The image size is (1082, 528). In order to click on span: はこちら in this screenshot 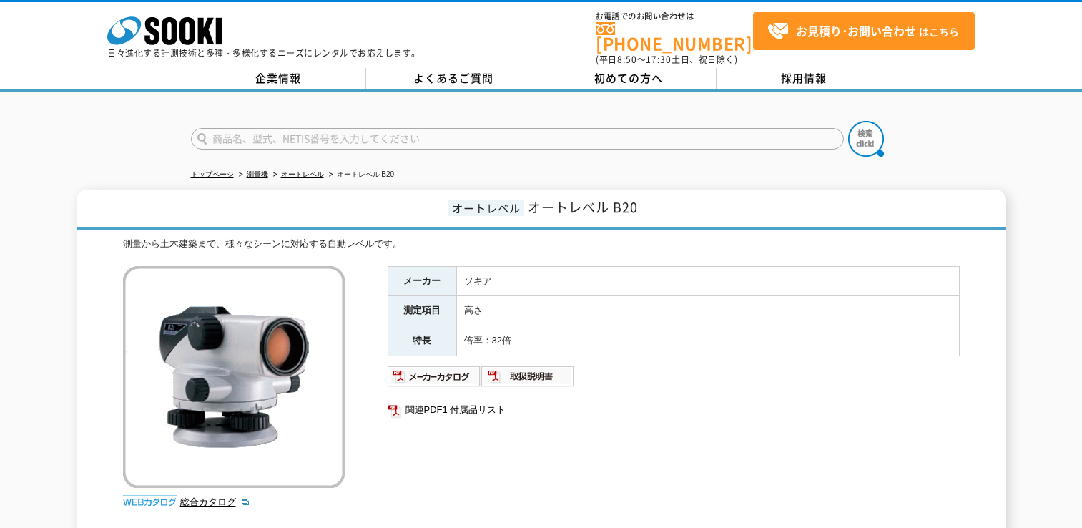, I will do `click(863, 31)`.